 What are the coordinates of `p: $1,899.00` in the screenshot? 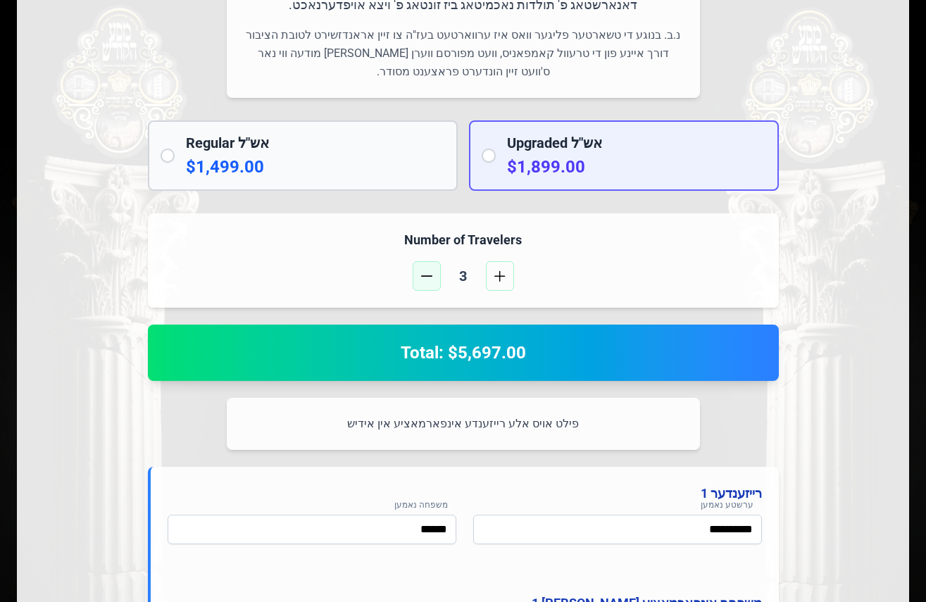 It's located at (637, 167).